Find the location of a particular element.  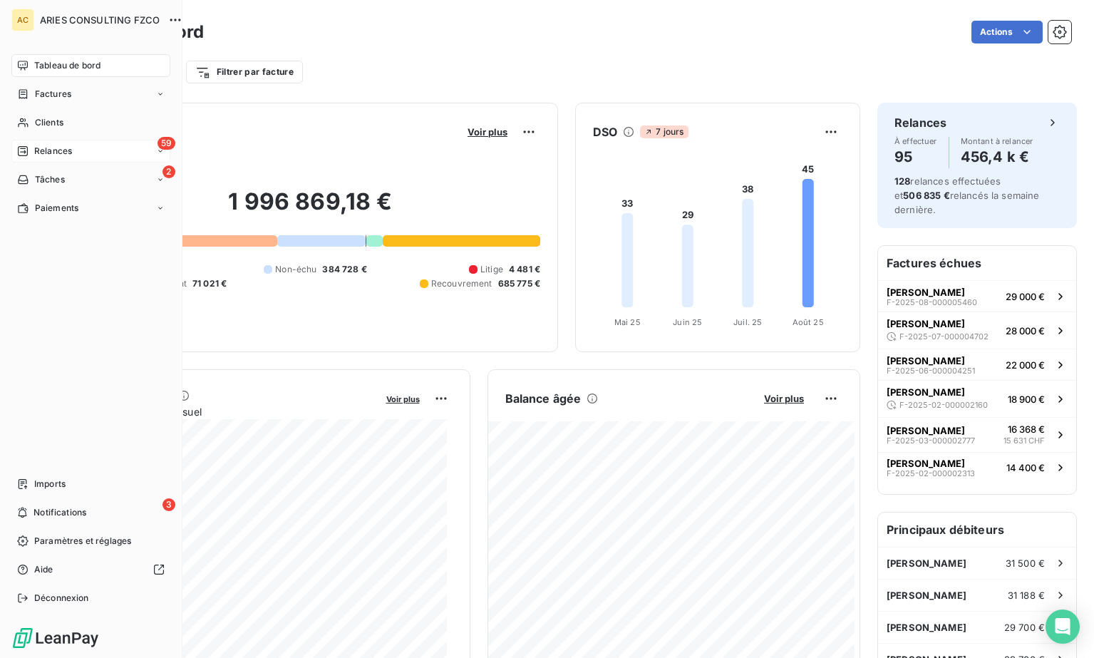

span: 31 500 € is located at coordinates (1025, 563).